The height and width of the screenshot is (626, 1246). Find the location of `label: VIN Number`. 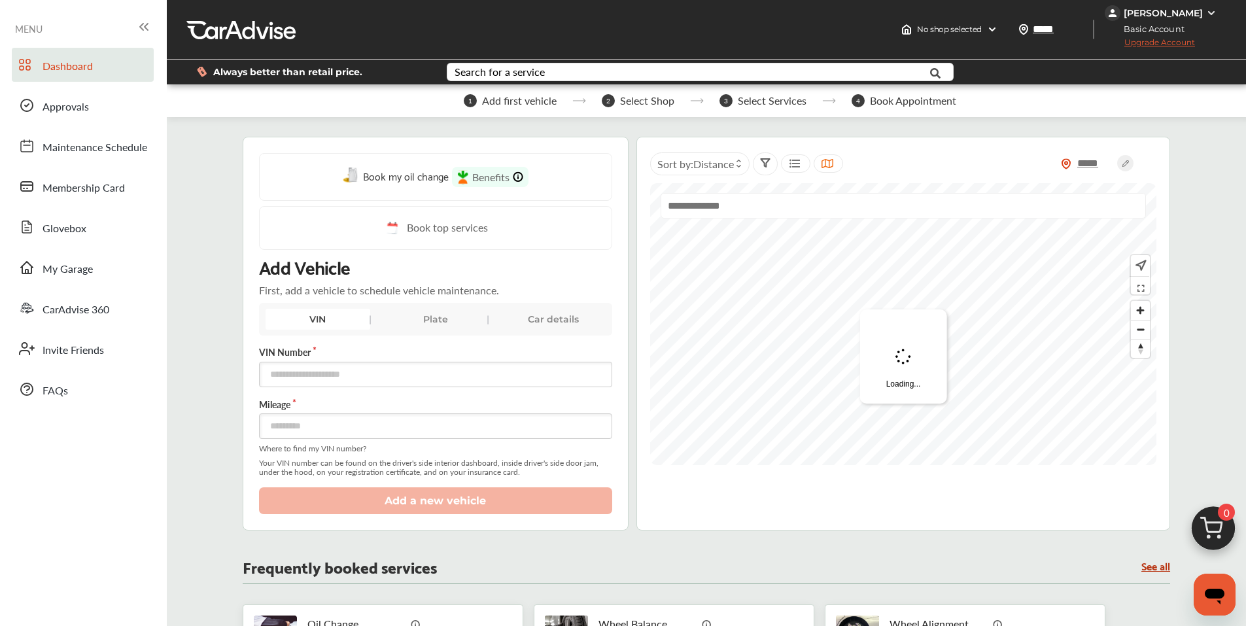

label: VIN Number is located at coordinates (436, 352).